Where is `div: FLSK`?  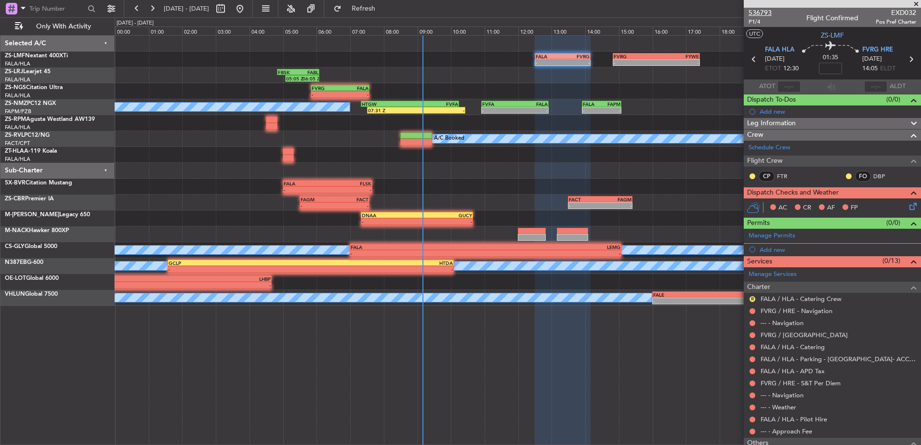
div: FLSK is located at coordinates (349, 184).